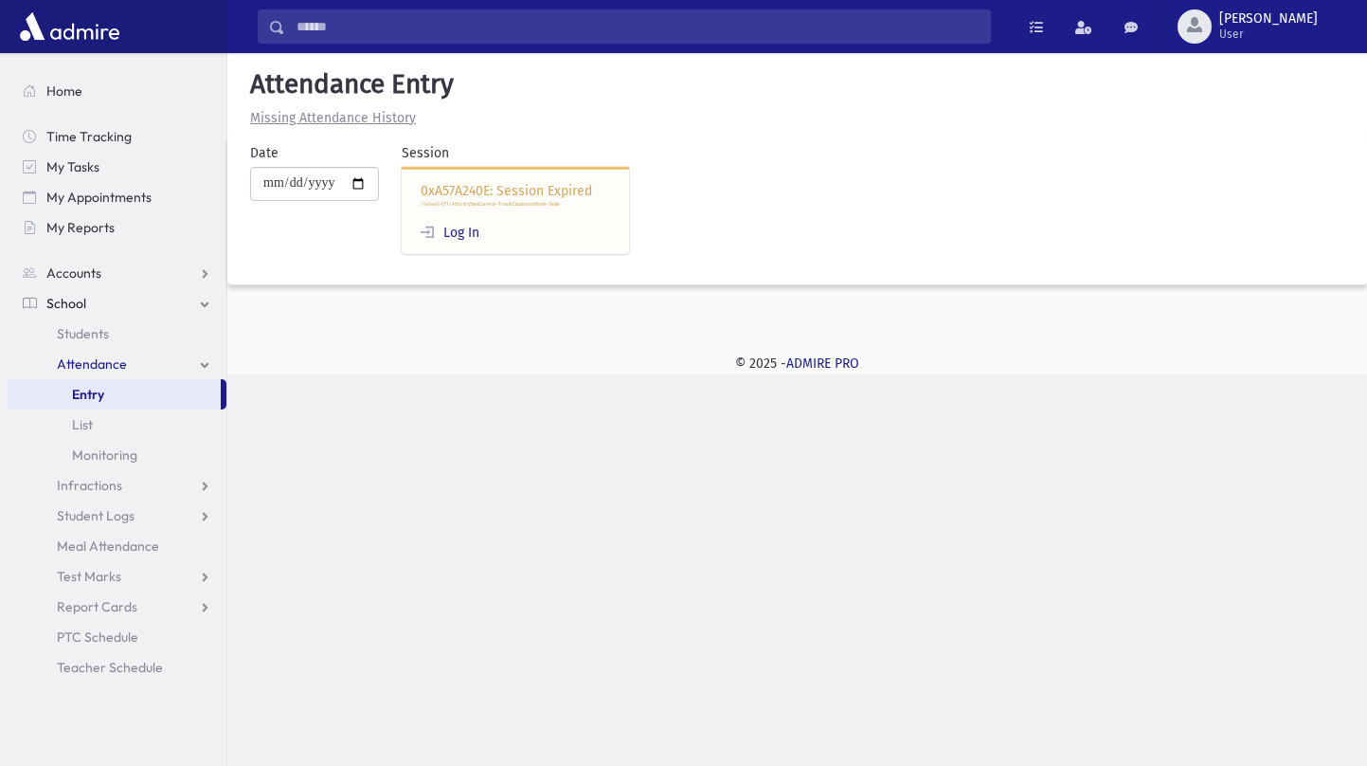 Image resolution: width=1367 pixels, height=766 pixels. What do you see at coordinates (66, 303) in the screenshot?
I see `span: School` at bounding box center [66, 303].